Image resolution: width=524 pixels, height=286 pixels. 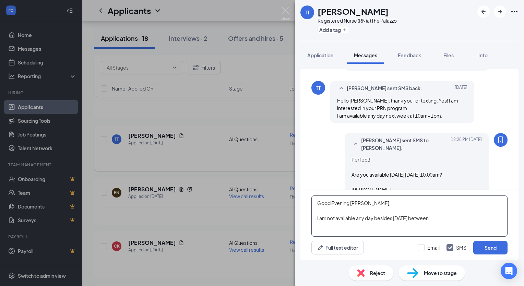 What do you see at coordinates (320, 247) in the screenshot?
I see `svg: Pen` at bounding box center [320, 247].